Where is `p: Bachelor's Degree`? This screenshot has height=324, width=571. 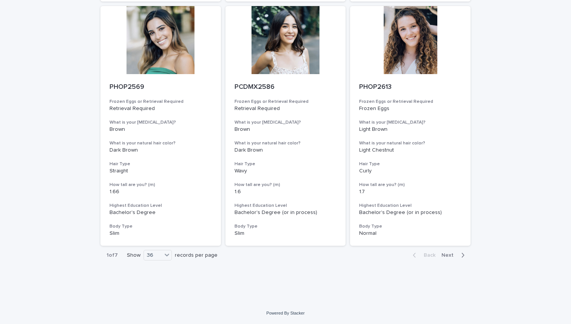 p: Bachelor's Degree is located at coordinates (161, 212).